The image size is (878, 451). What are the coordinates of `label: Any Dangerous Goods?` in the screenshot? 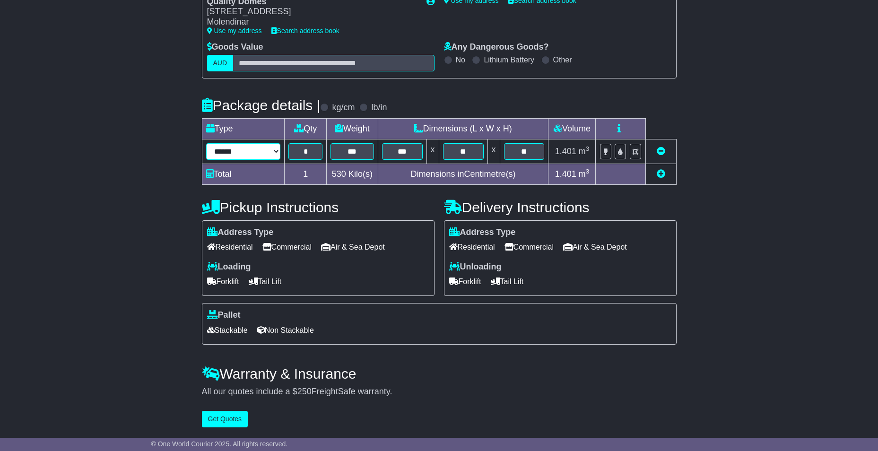 It's located at (496, 47).